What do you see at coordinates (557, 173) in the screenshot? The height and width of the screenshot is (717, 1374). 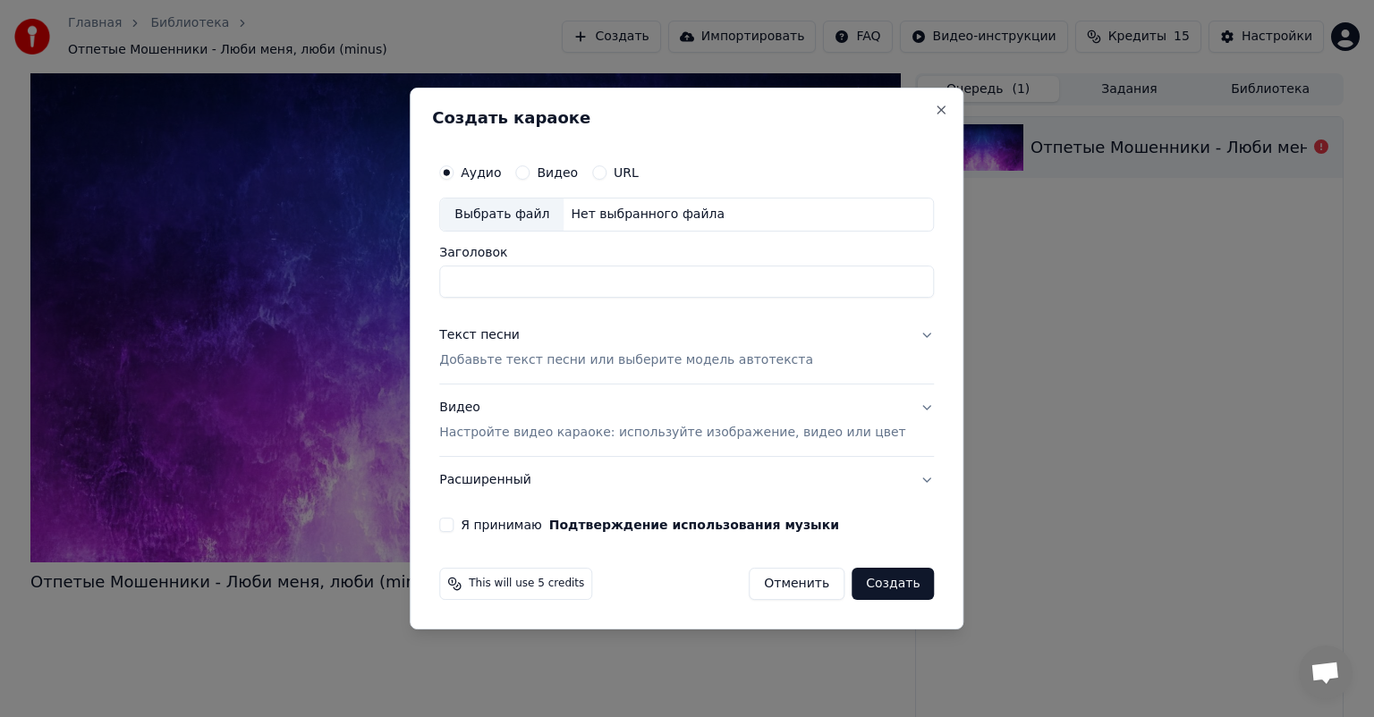 I see `label: Видео` at bounding box center [557, 173].